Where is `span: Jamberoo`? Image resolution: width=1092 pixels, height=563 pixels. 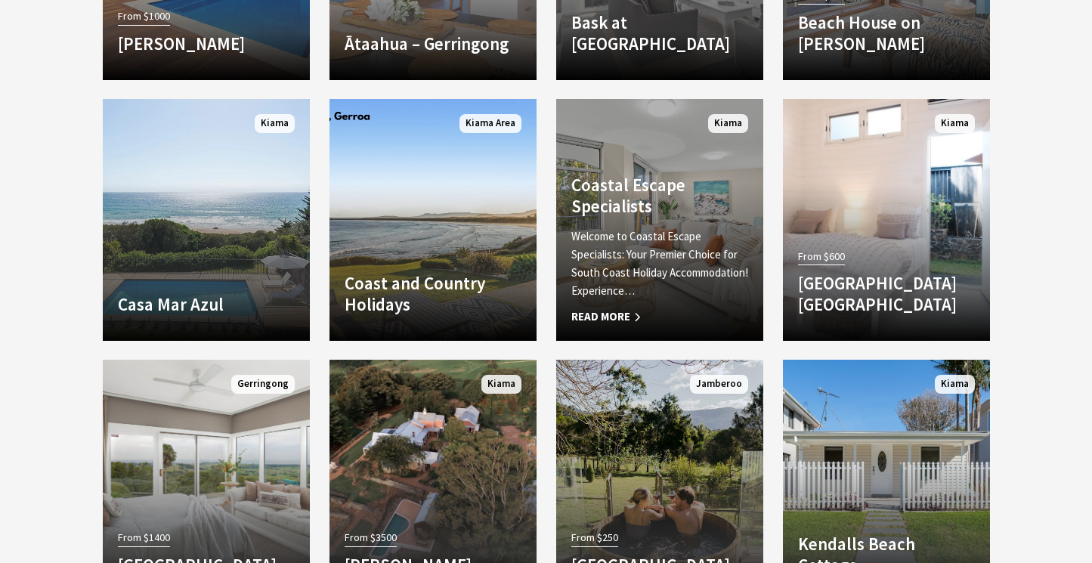 span: Jamberoo is located at coordinates (719, 384).